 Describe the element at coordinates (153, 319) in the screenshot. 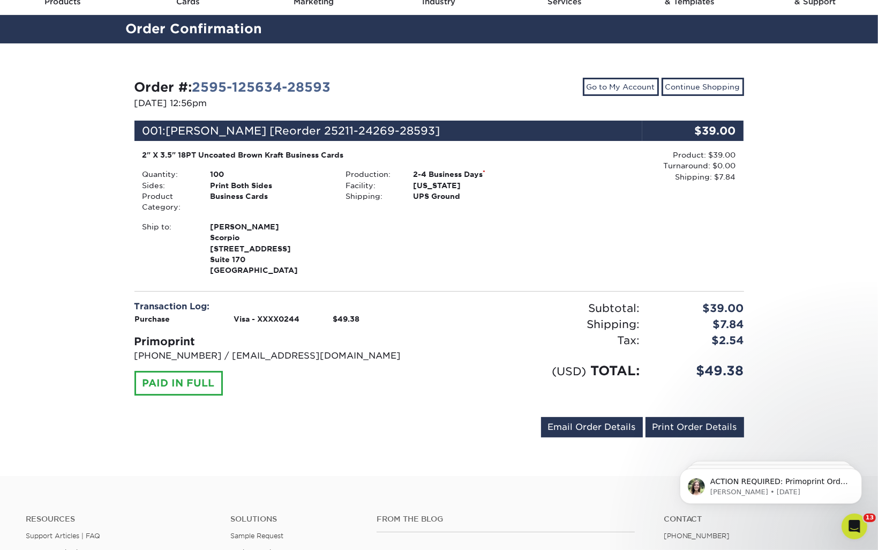

I see `strong: Purchase` at that location.